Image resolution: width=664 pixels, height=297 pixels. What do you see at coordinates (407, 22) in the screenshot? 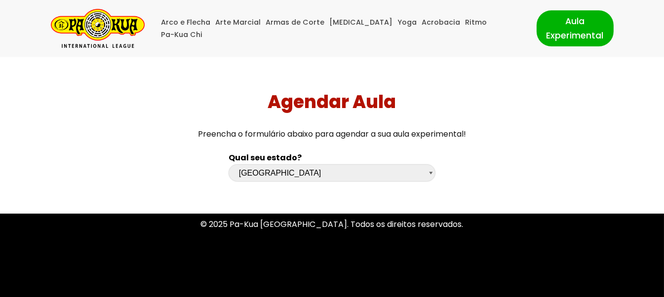
I see `a: Yoga` at bounding box center [407, 22].